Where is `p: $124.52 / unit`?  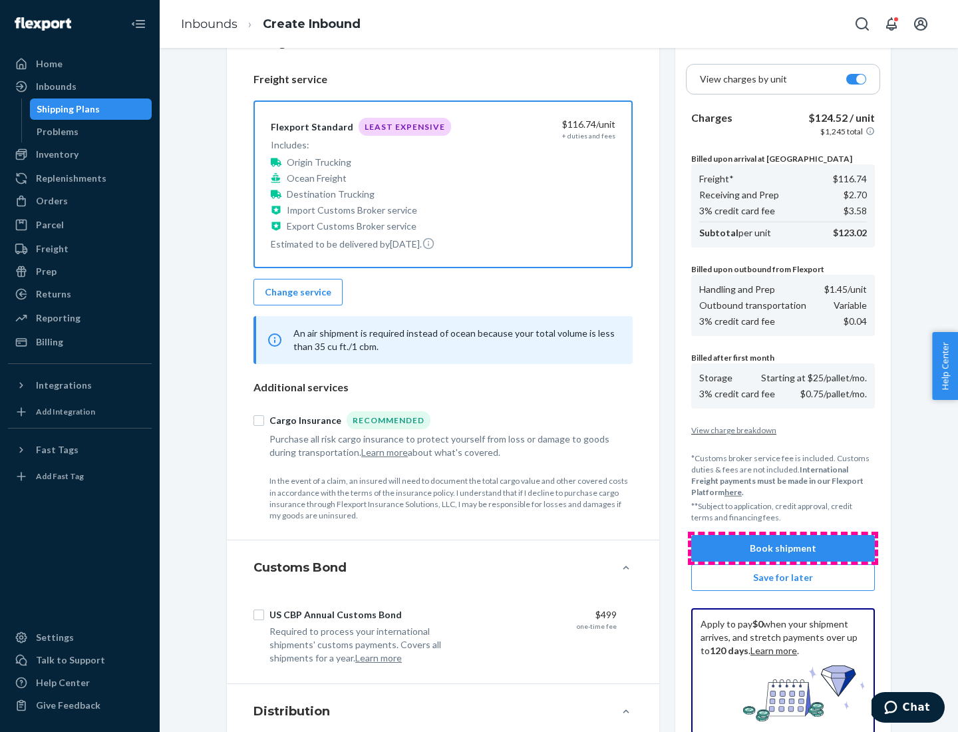 p: $124.52 / unit is located at coordinates (842, 118).